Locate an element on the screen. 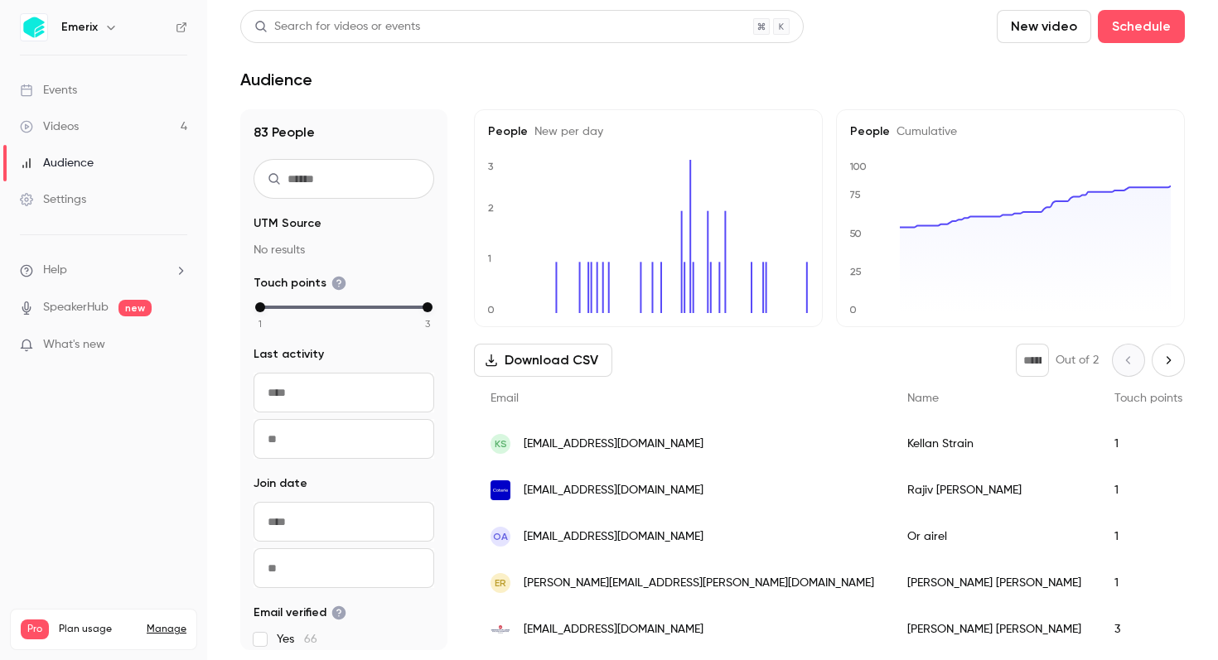  span: UTM Source is located at coordinates (288, 224).